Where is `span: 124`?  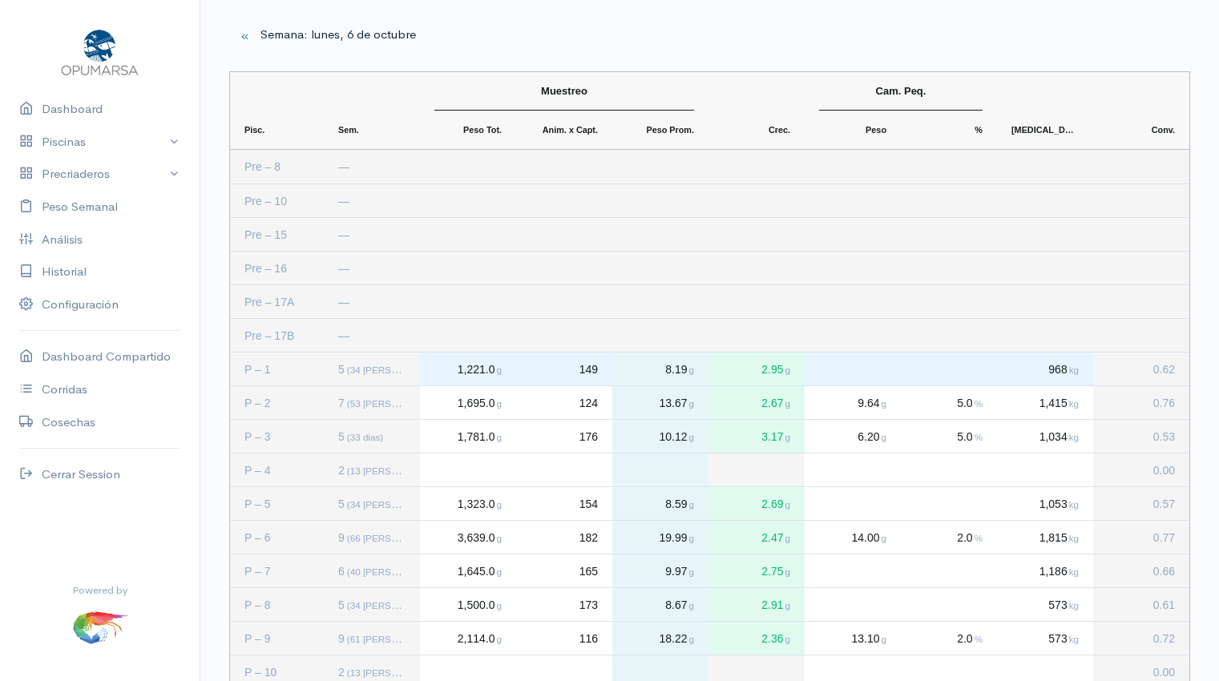 span: 124 is located at coordinates (588, 403).